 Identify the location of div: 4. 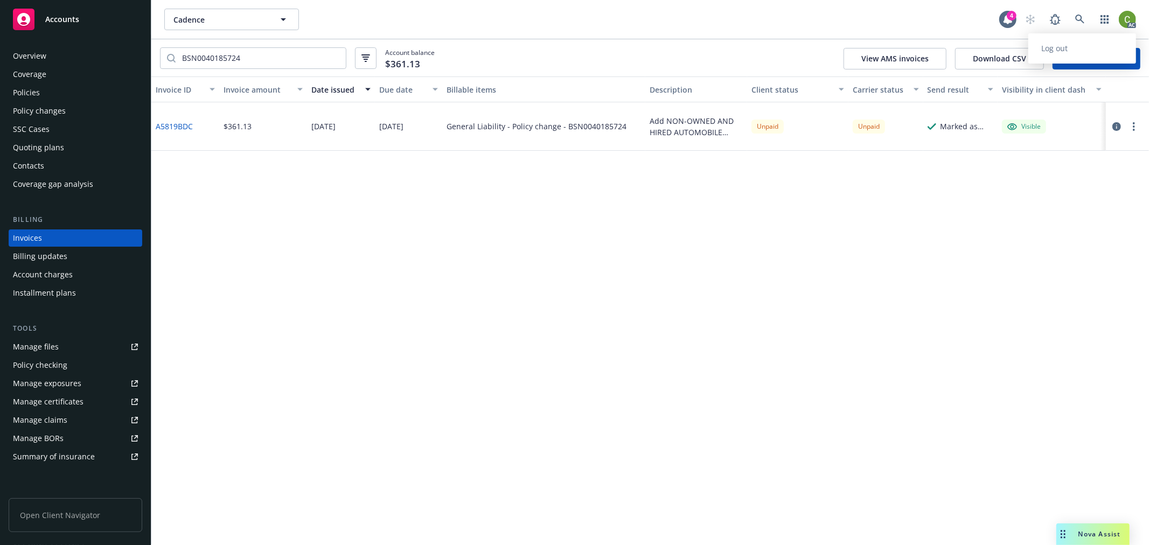
(1012, 16).